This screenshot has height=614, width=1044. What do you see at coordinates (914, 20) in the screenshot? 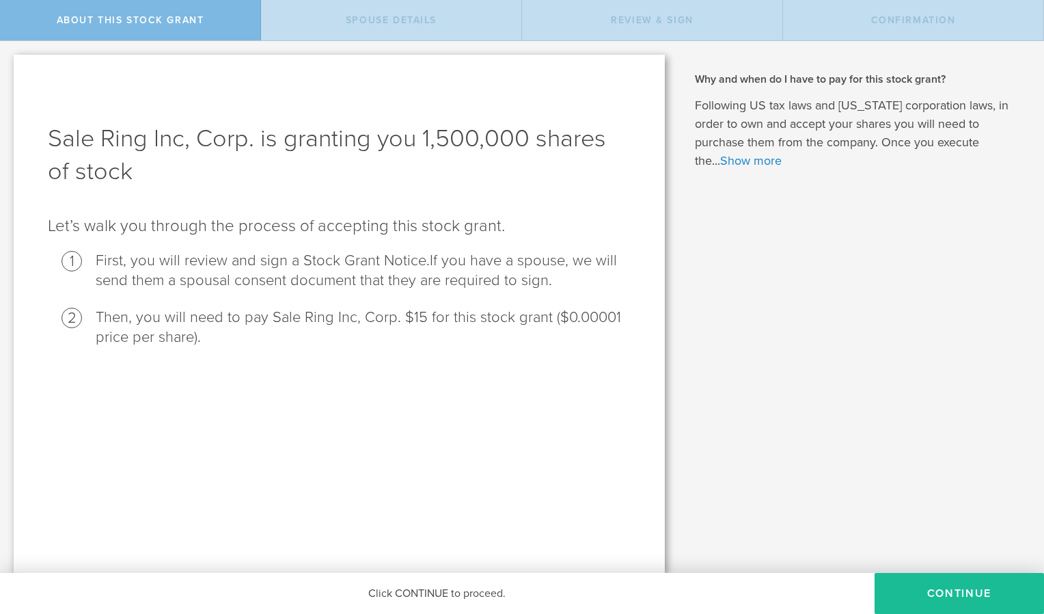
I see `span: Confirmation` at bounding box center [914, 20].